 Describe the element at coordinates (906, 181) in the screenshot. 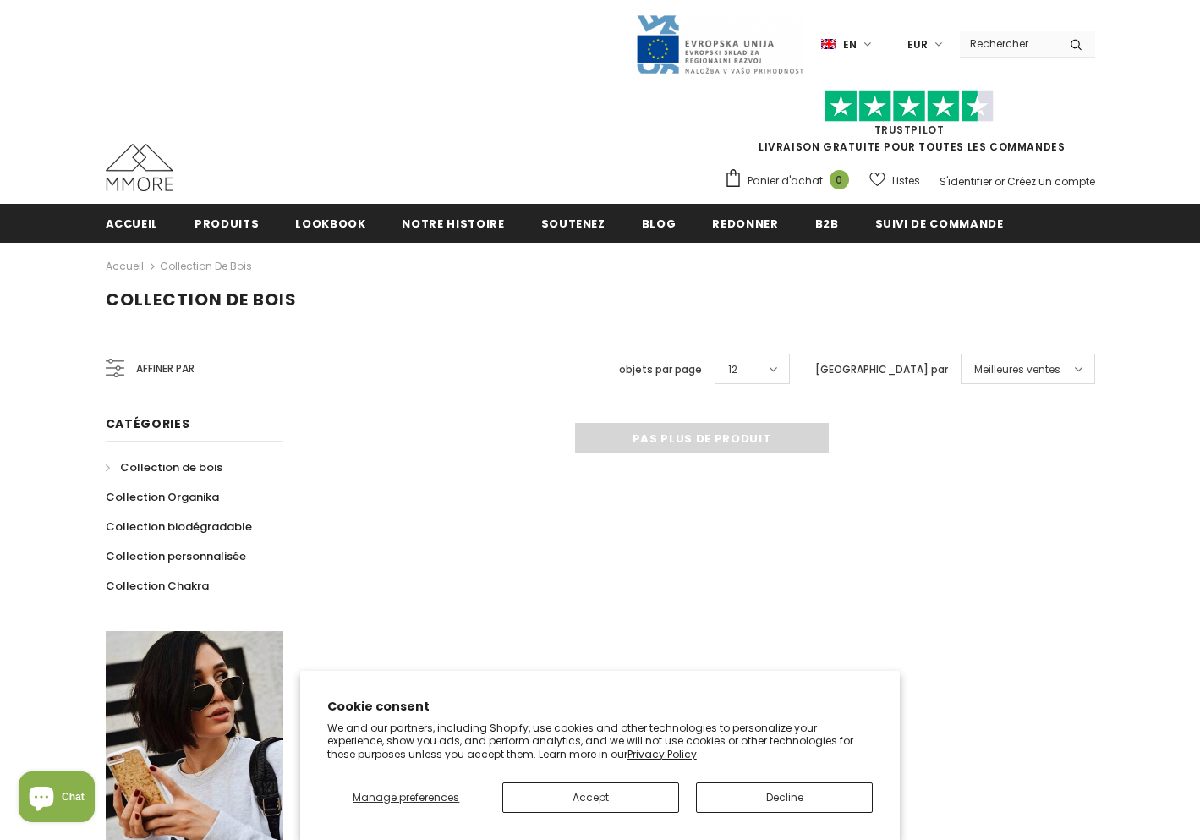

I see `span: Listes` at that location.